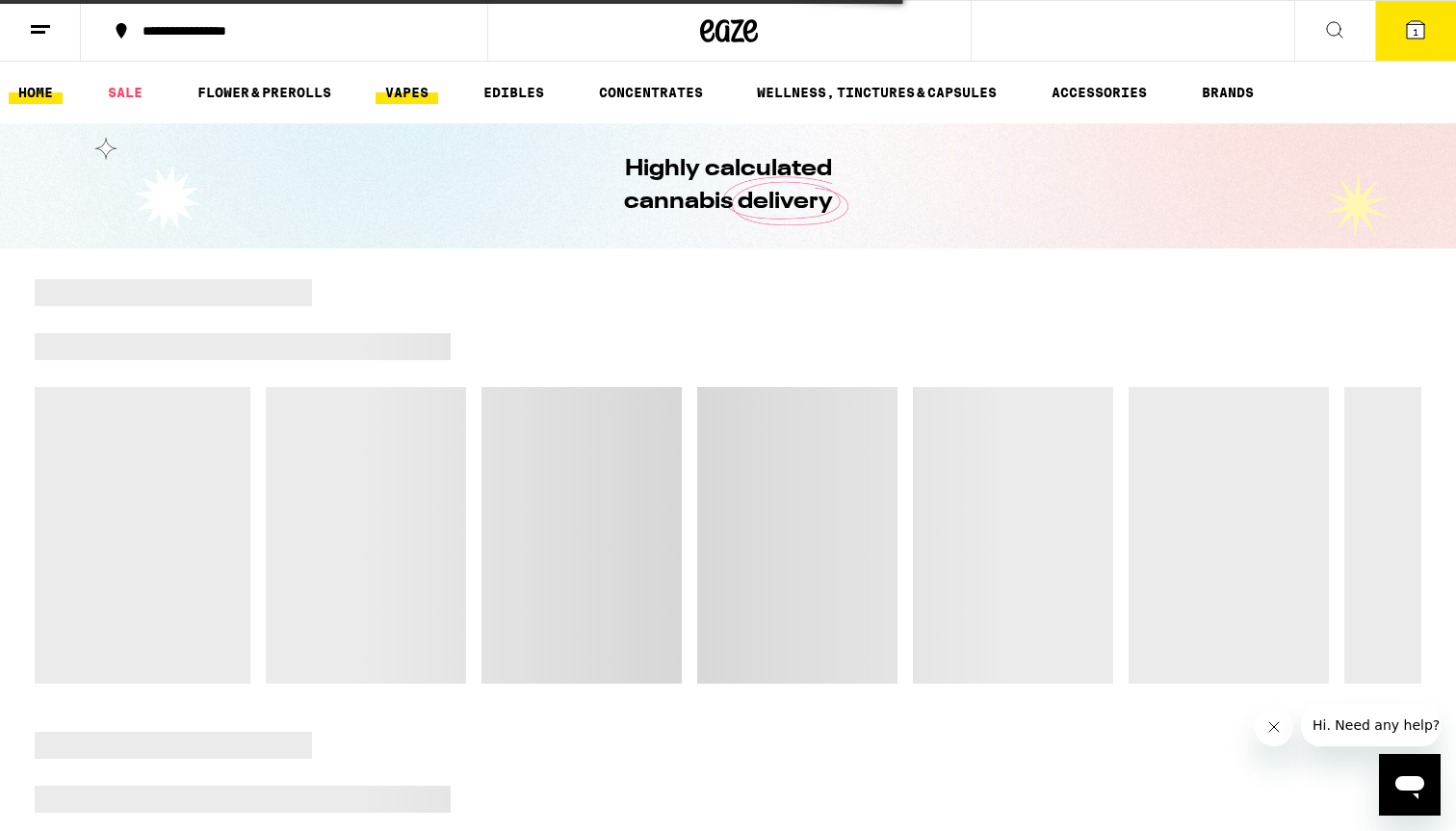 This screenshot has width=1456, height=831. What do you see at coordinates (264, 92) in the screenshot?
I see `a: FLOWER & PREROLLS` at bounding box center [264, 92].